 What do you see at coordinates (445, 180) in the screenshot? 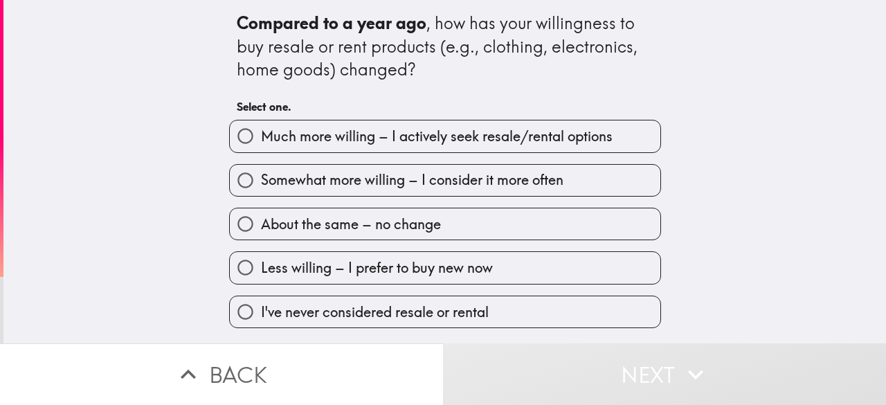
I see `button: Somewhat more willing – I consider it more often` at bounding box center [445, 180].